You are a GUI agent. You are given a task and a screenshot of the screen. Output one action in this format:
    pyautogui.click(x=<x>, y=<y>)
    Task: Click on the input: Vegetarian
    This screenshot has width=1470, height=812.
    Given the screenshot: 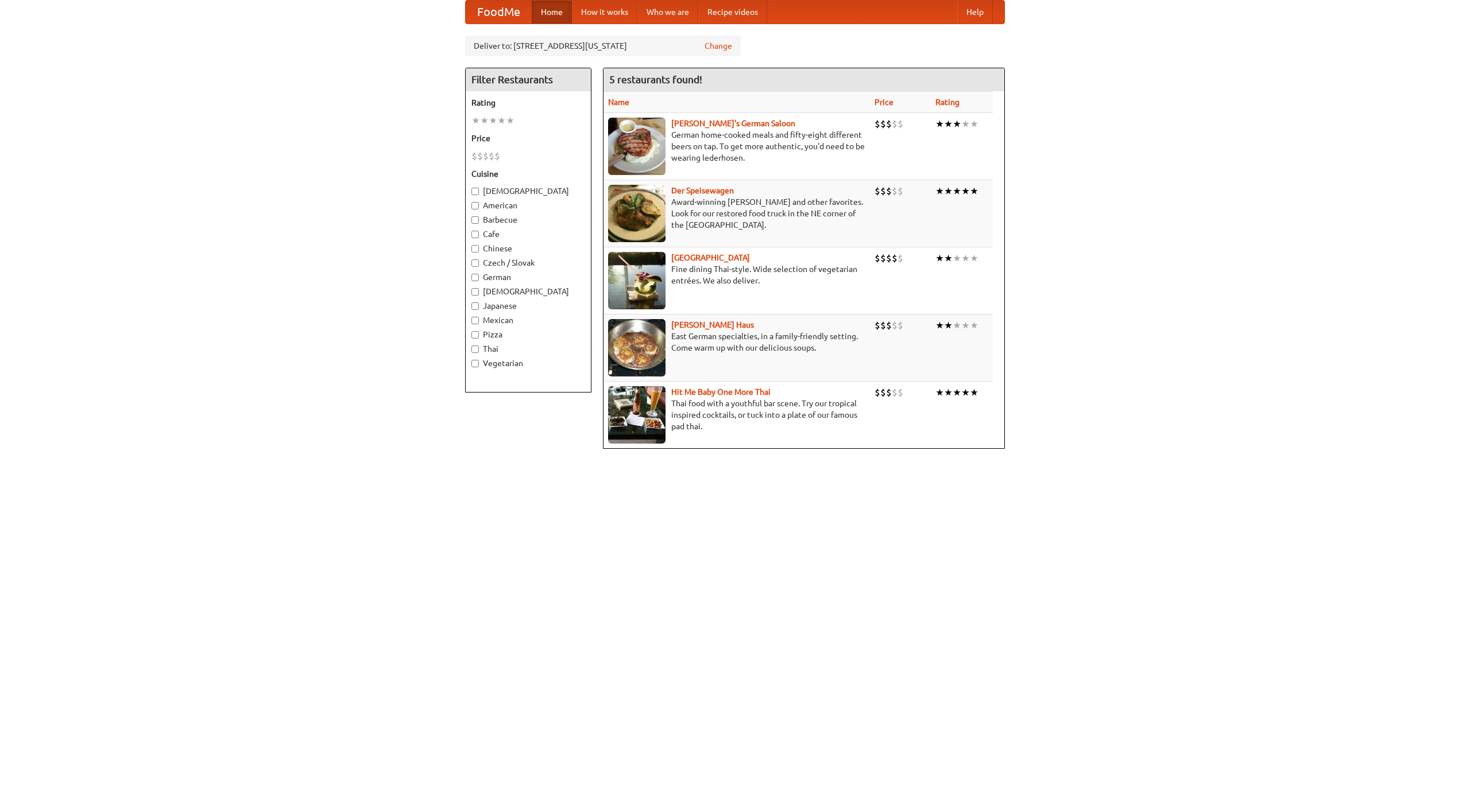 What is the action you would take?
    pyautogui.click(x=475, y=363)
    